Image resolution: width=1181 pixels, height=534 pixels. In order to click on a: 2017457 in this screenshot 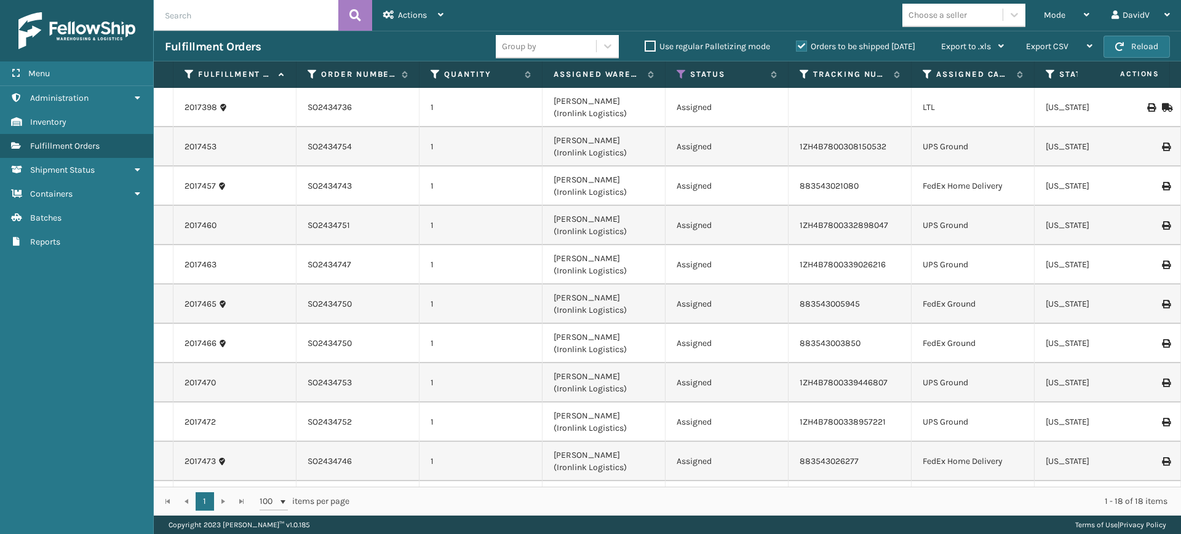, I will do `click(200, 186)`.